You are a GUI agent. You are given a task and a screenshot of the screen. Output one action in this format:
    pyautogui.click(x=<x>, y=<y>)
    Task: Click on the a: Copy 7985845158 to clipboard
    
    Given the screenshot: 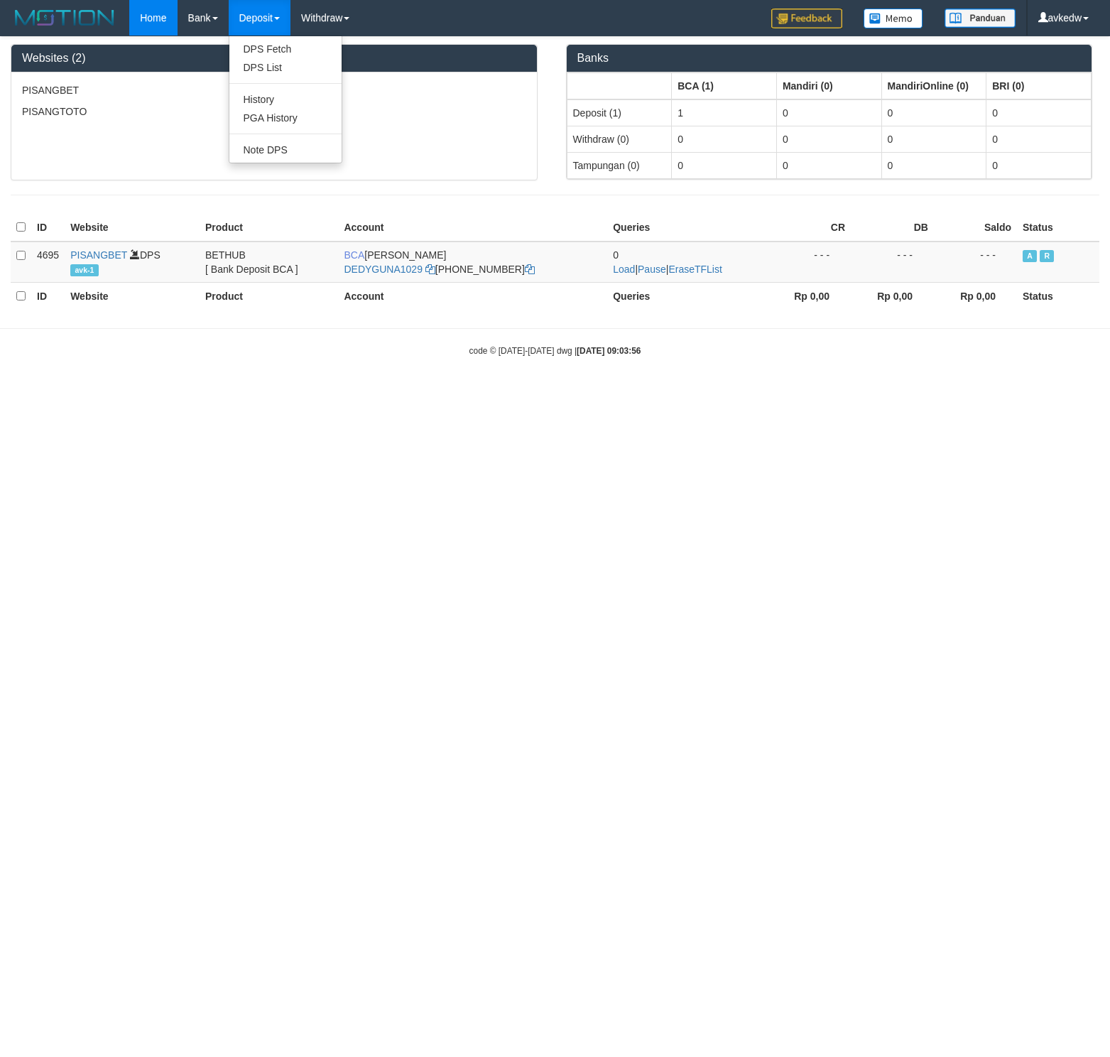 What is the action you would take?
    pyautogui.click(x=530, y=269)
    